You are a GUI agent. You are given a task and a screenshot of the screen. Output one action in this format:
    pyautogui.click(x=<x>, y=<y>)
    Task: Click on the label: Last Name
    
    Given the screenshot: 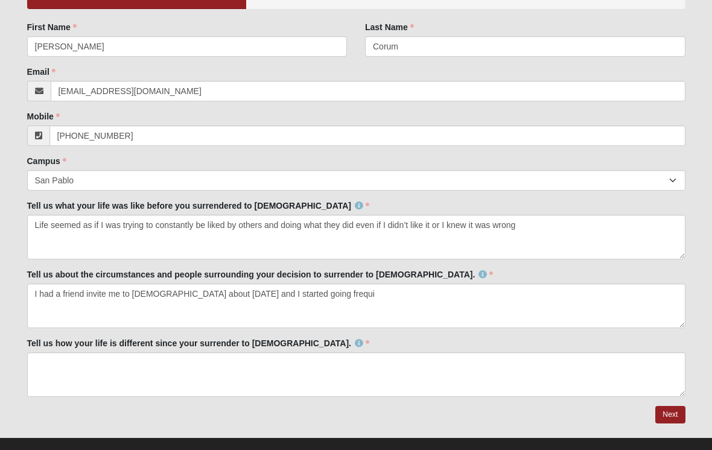 What is the action you would take?
    pyautogui.click(x=389, y=27)
    